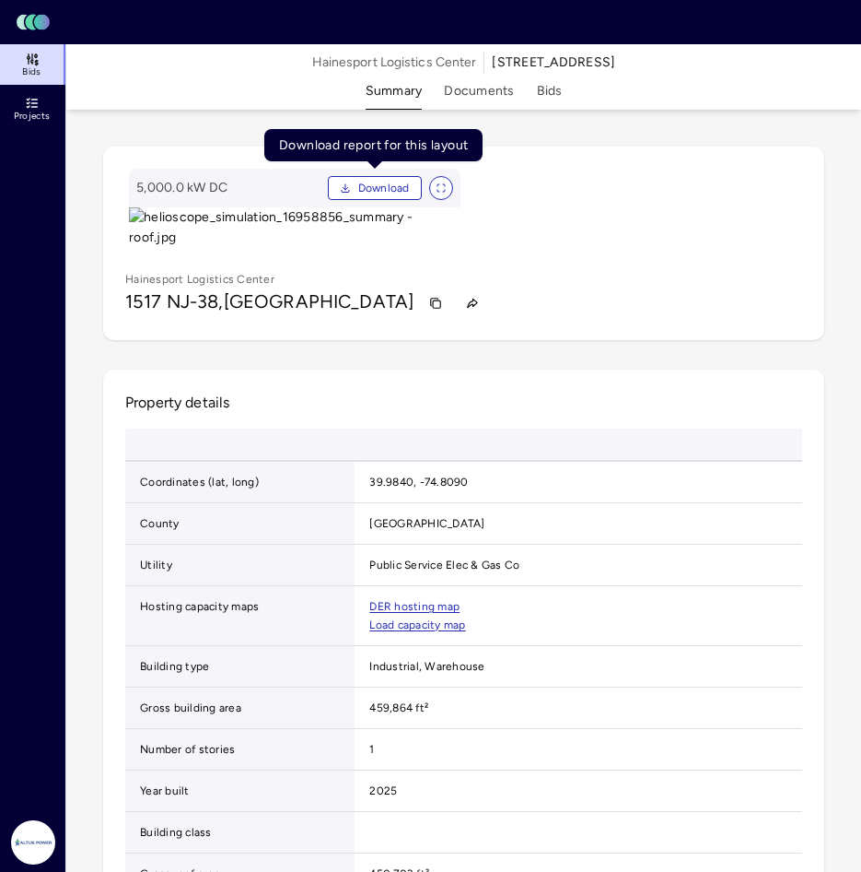 This screenshot has height=872, width=861. Describe the element at coordinates (373, 145) in the screenshot. I see `div: Download report for this layout` at that location.